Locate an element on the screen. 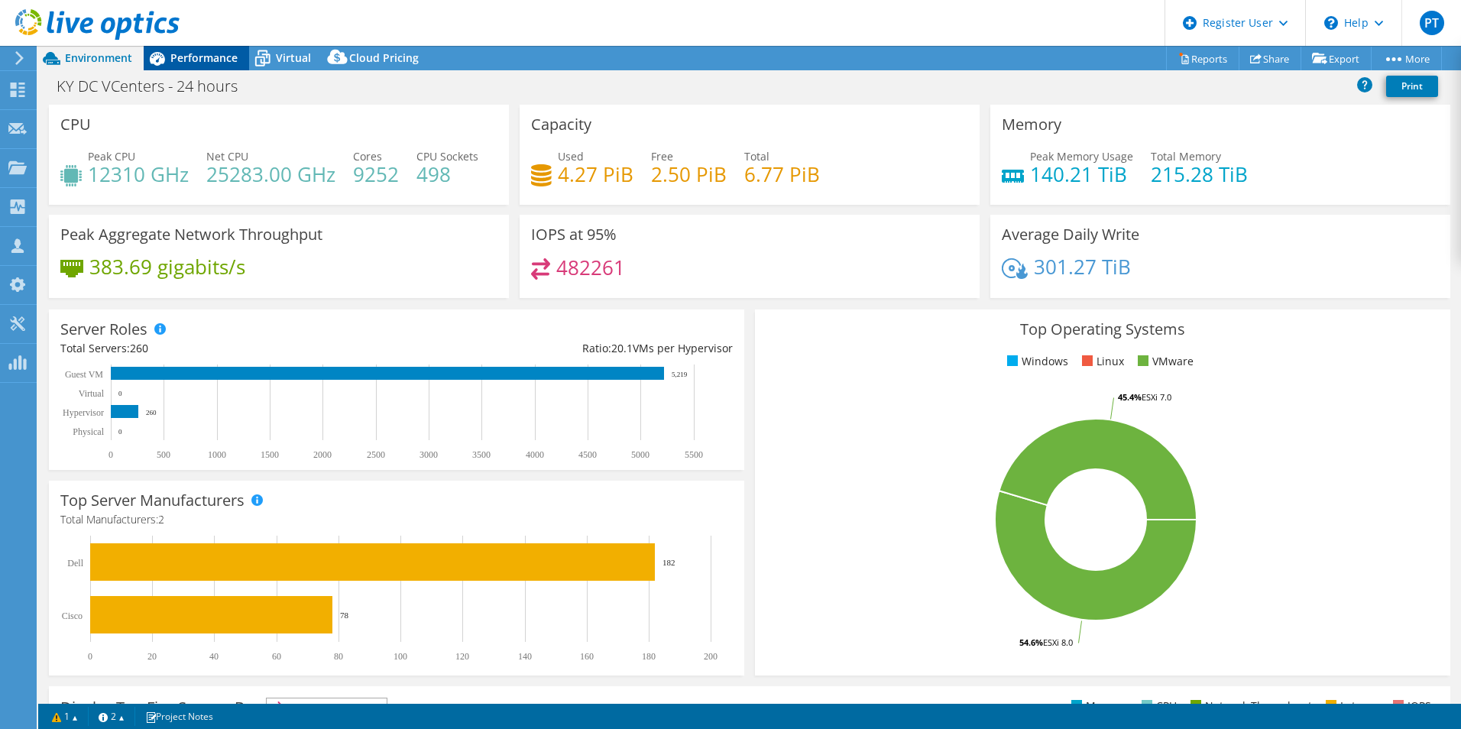 The height and width of the screenshot is (729, 1461). h3: Average Daily Write is located at coordinates (1071, 235).